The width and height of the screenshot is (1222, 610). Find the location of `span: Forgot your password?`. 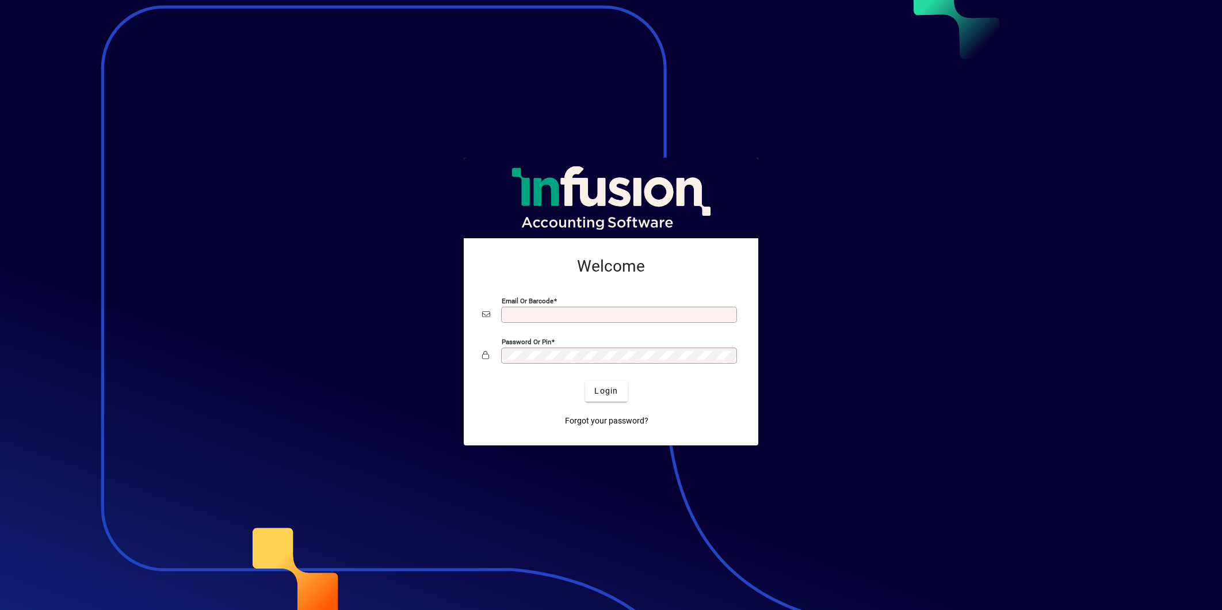

span: Forgot your password? is located at coordinates (606, 421).